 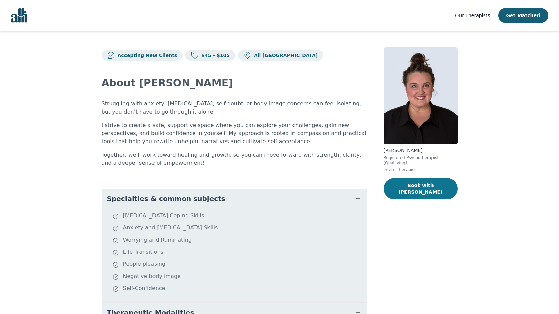 I want to click on img: alli logo, so click(x=19, y=16).